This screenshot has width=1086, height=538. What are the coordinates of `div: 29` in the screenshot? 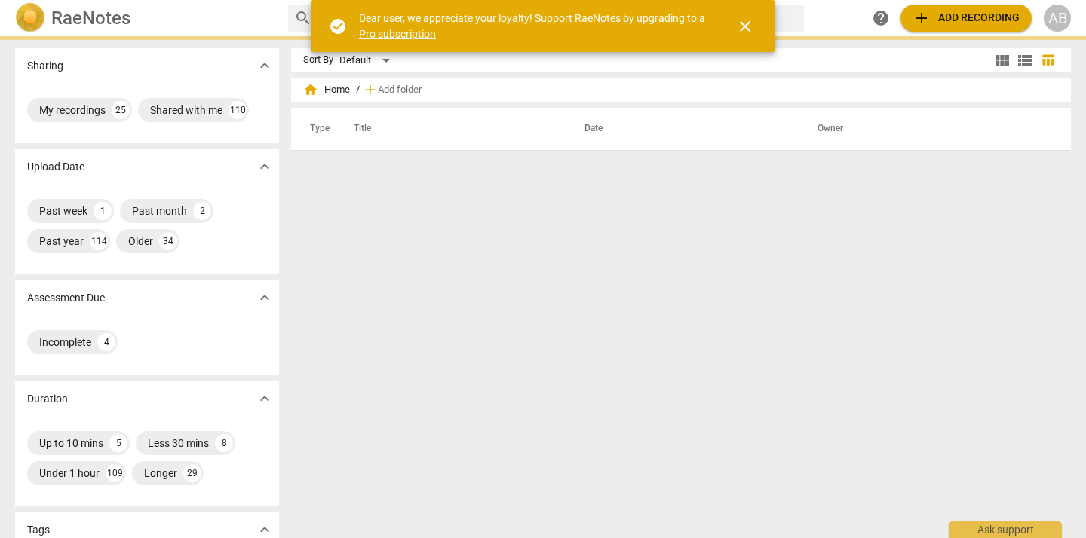 It's located at (192, 474).